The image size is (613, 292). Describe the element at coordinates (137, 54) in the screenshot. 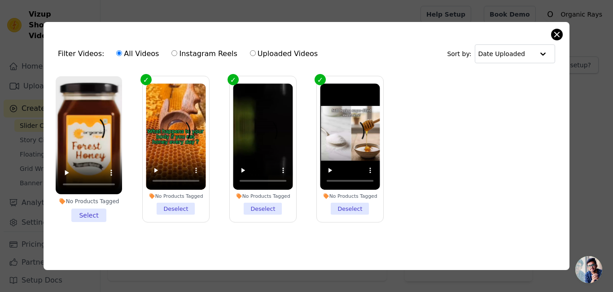

I see `label: All Videos` at that location.